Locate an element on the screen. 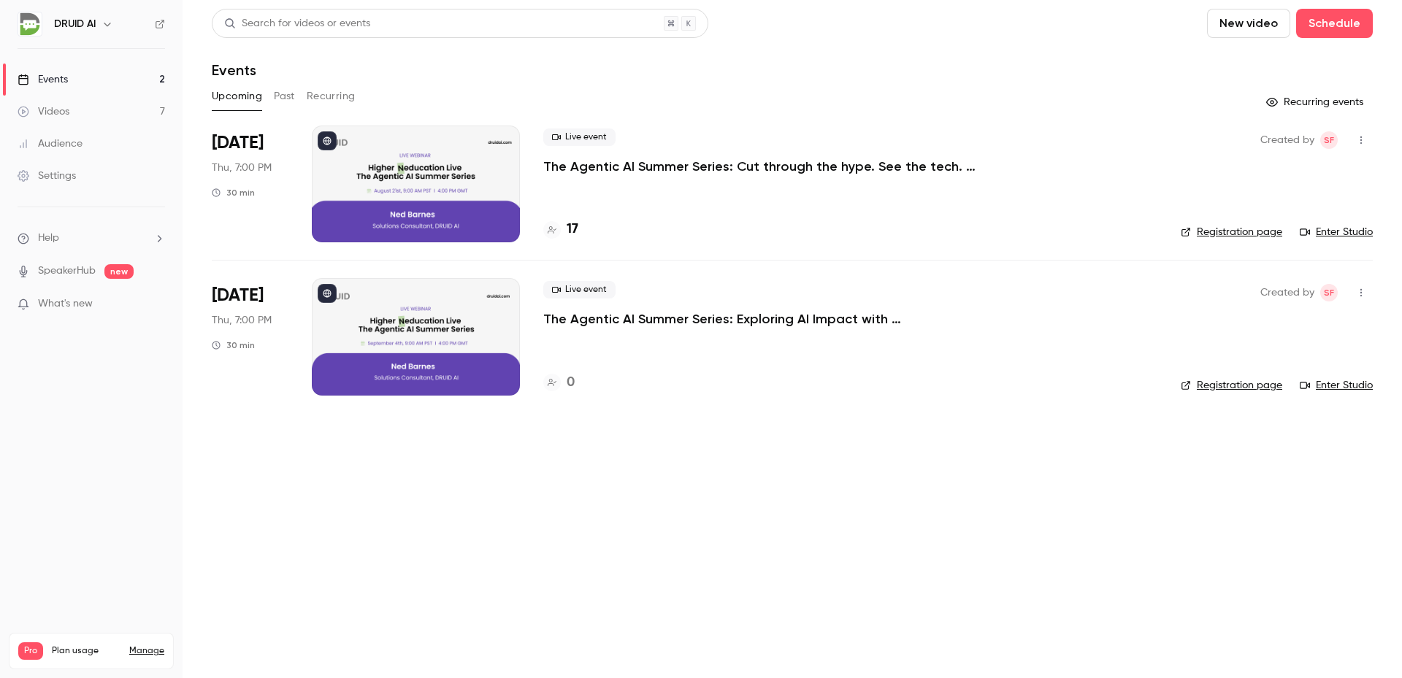  div: Audience is located at coordinates (50, 144).